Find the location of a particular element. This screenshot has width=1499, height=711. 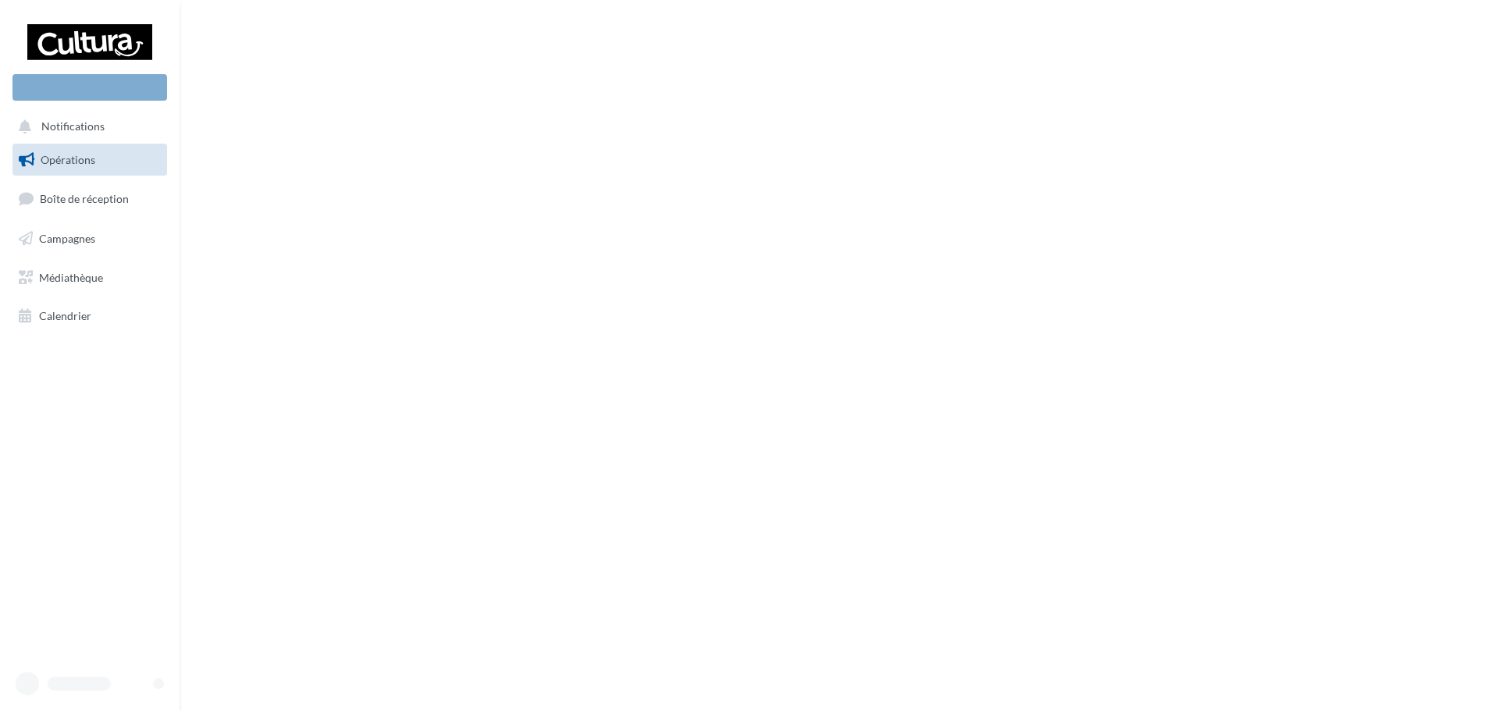

span: Médiathèque is located at coordinates (71, 276).